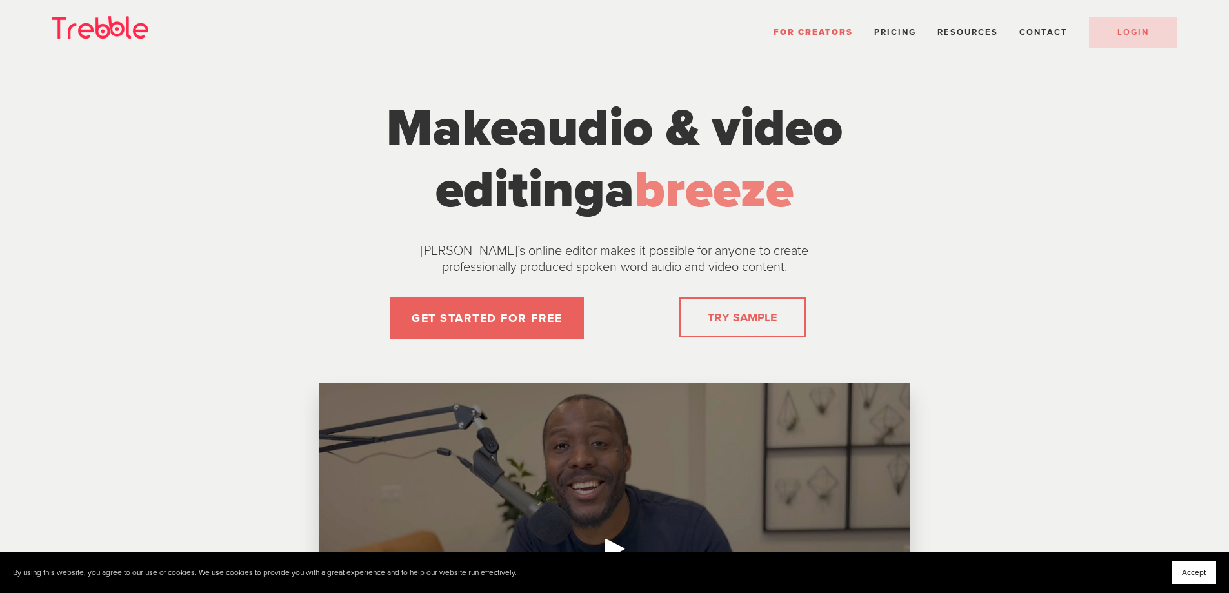 The height and width of the screenshot is (593, 1229). I want to click on span: breeze, so click(713, 190).